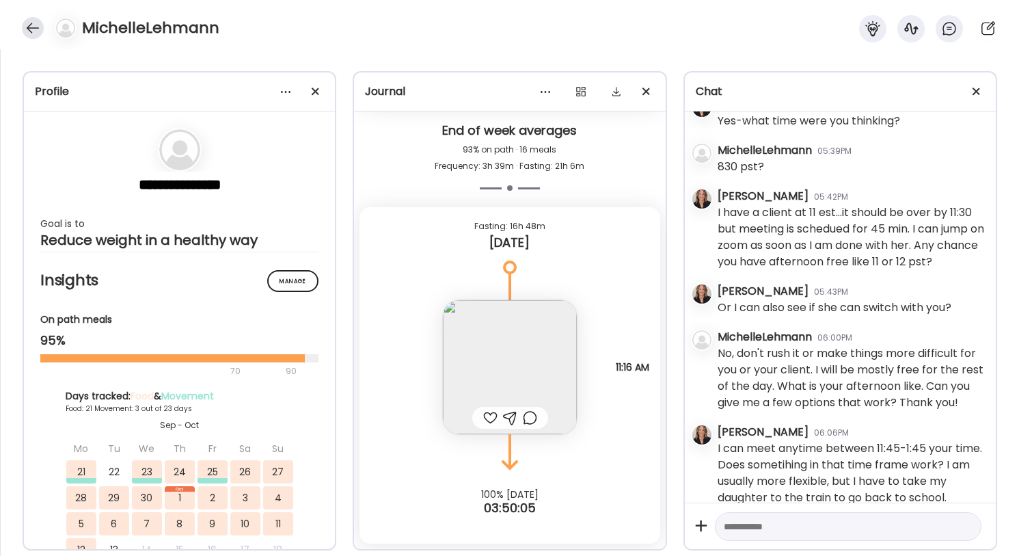  What do you see at coordinates (180, 471) in the screenshot?
I see `div: 24` at bounding box center [180, 471].